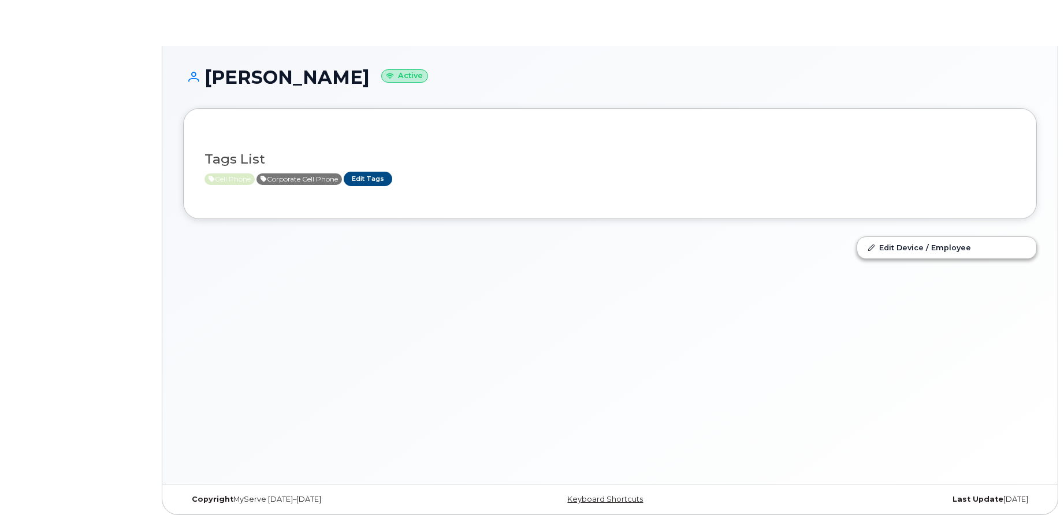 The image size is (1064, 515). Describe the element at coordinates (605, 498) in the screenshot. I see `a: Keyboard Shortcuts` at that location.